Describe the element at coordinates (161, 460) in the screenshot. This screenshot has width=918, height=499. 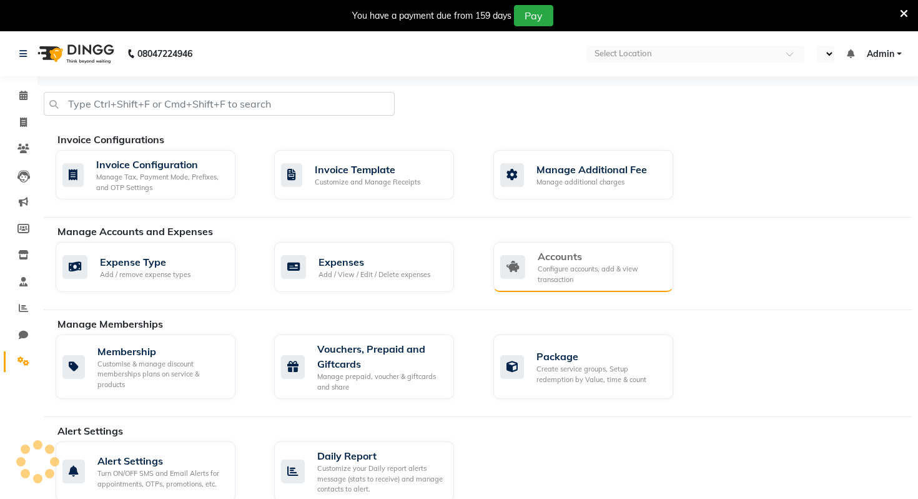
I see `div: Alert Settings` at that location.